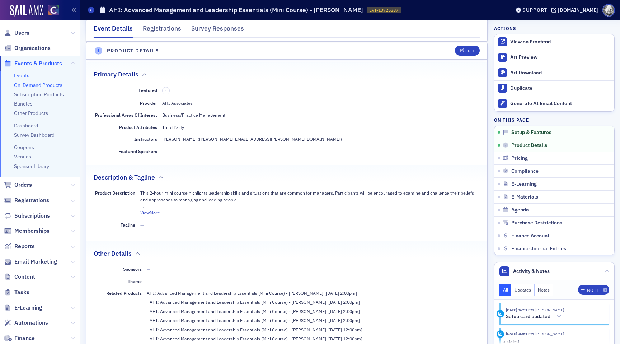  What do you see at coordinates (51, 11) in the screenshot?
I see `a: View Homepage` at bounding box center [51, 11].